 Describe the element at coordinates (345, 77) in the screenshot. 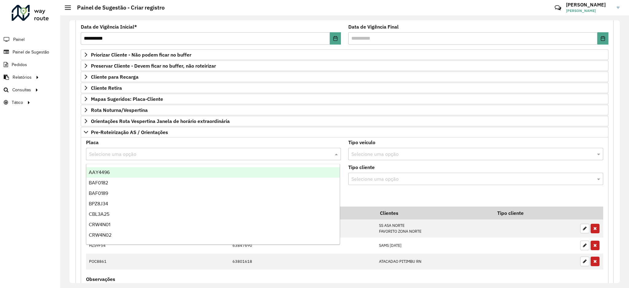

I see `a: Cliente para Recarga` at that location.